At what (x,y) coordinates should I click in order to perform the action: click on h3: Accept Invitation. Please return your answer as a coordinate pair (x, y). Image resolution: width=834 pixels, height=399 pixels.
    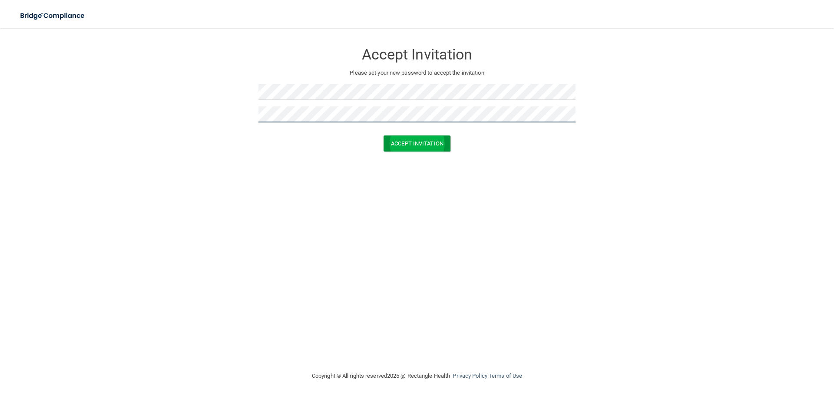
    Looking at the image, I should click on (417, 54).